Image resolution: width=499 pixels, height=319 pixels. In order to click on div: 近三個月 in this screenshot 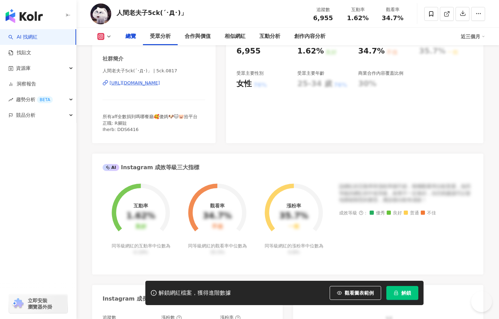, I will do `click(473, 36)`.